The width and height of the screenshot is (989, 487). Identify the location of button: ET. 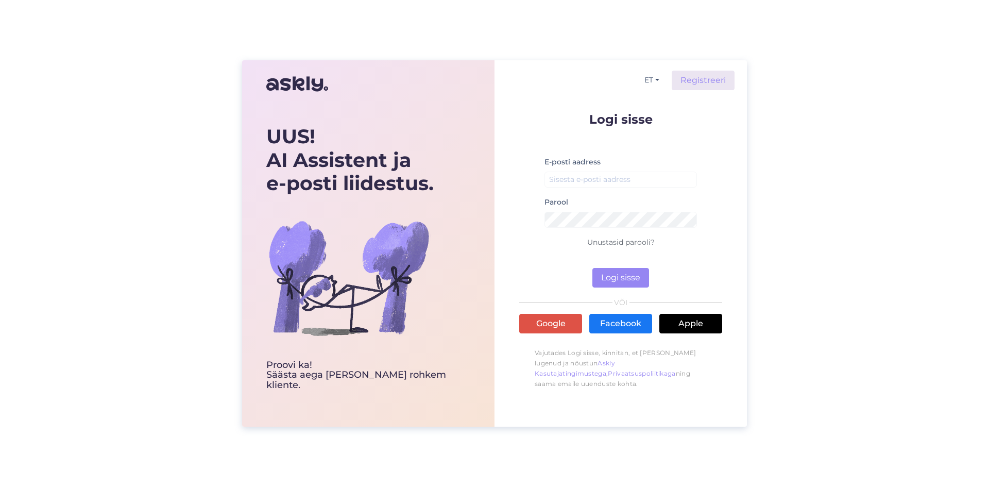
(652, 80).